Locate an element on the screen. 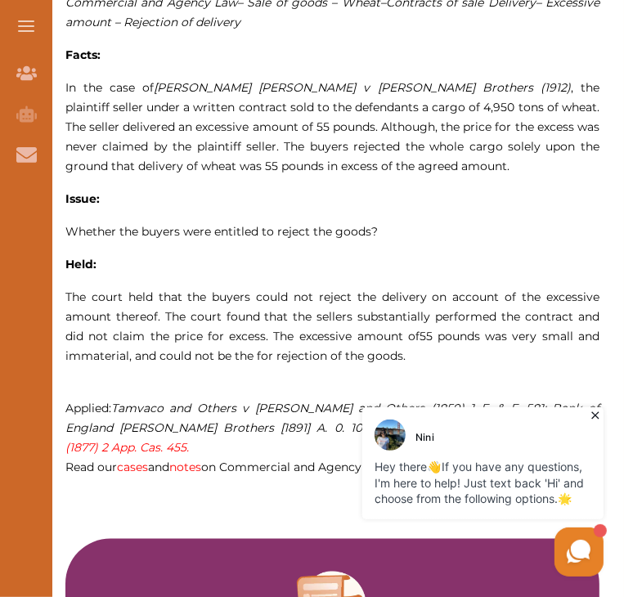 This screenshot has height=597, width=624. strong: Issue: is located at coordinates (83, 199).